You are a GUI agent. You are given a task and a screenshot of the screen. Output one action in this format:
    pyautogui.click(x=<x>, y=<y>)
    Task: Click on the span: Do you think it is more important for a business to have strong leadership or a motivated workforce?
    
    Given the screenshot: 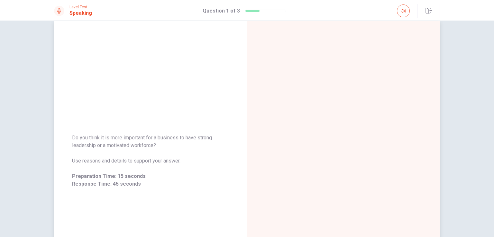 What is the action you would take?
    pyautogui.click(x=150, y=142)
    